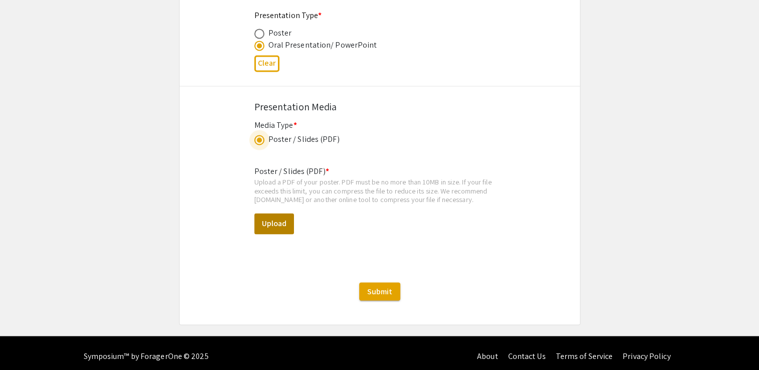 The image size is (759, 370). Describe the element at coordinates (288, 15) in the screenshot. I see `mat-label: Presentation Type` at that location.